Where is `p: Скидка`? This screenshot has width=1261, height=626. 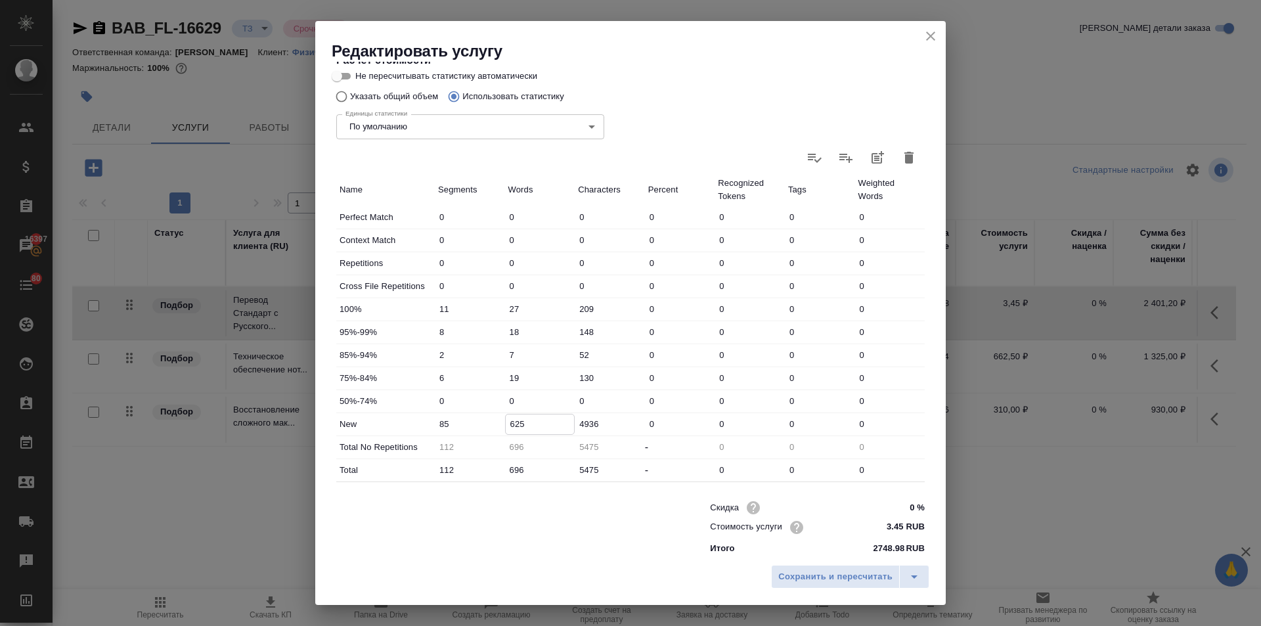 p: Скидка is located at coordinates (724, 508).